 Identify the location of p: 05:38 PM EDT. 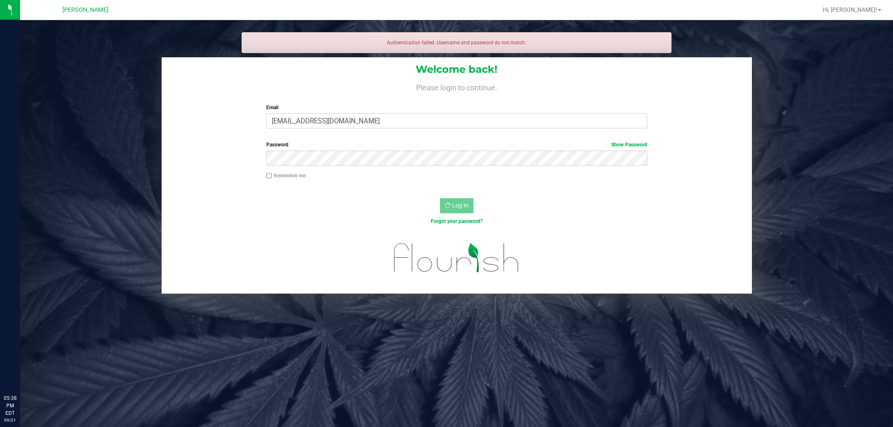
(10, 406).